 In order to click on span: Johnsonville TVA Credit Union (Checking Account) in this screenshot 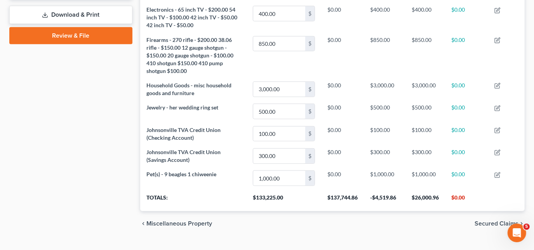, I will do `click(183, 133)`.